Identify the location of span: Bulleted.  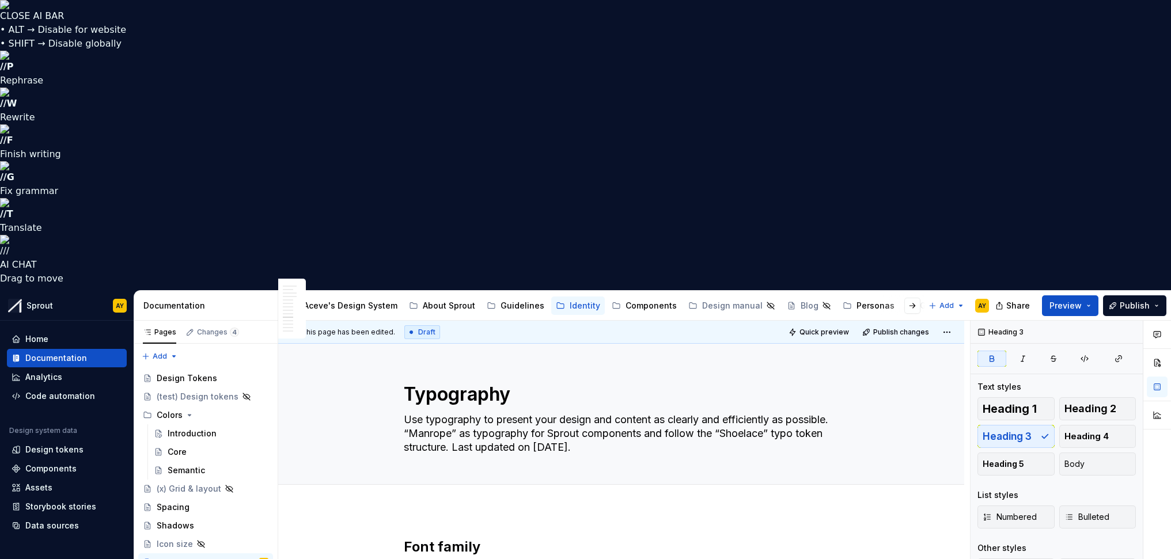
(1087, 517).